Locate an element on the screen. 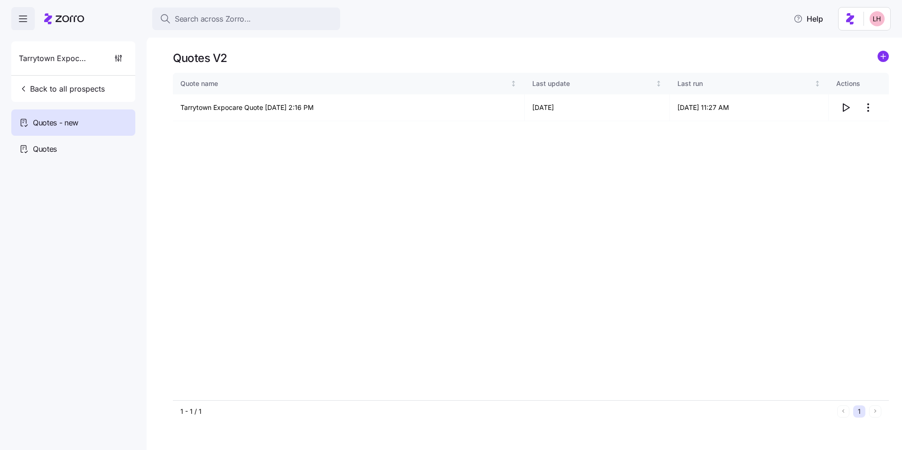  img: 8ac9784bd0c5ae1e7e1202a2aac67deb is located at coordinates (877, 19).